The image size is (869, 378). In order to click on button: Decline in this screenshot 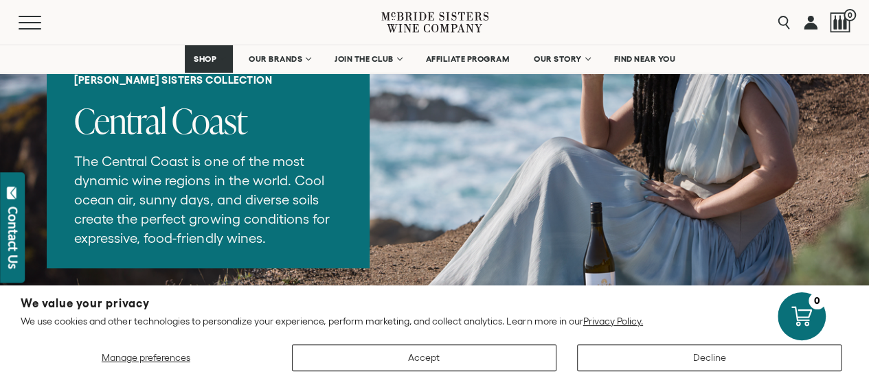, I will do `click(709, 358)`.